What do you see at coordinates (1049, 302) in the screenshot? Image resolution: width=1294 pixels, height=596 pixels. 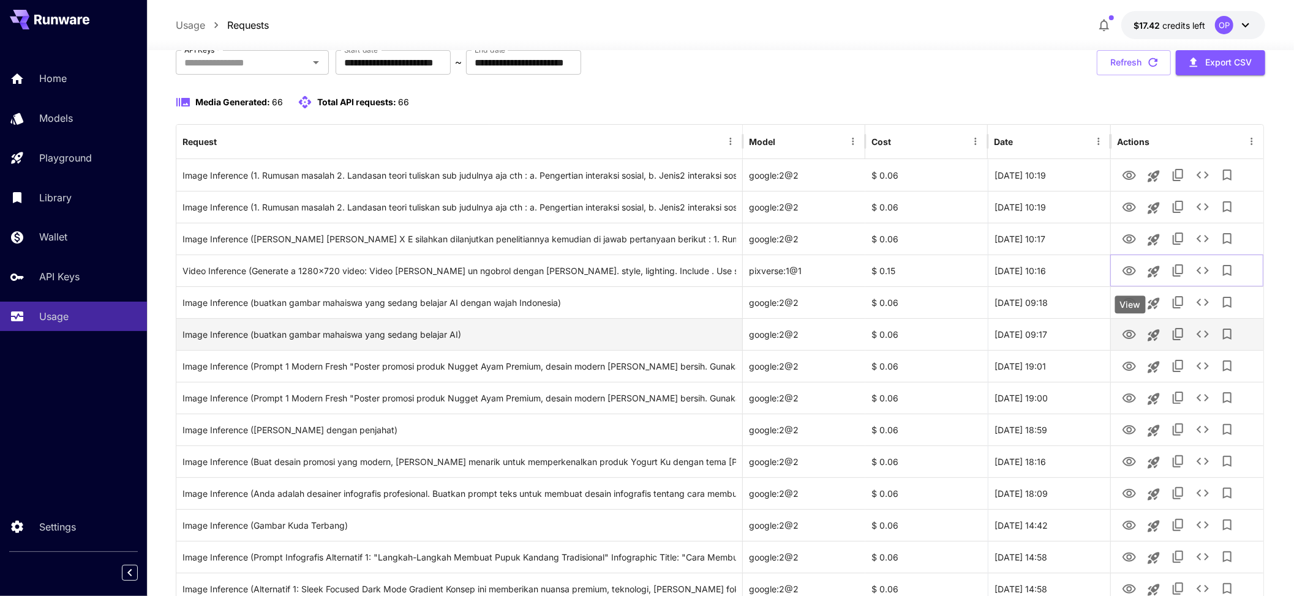 I see `div: 26 Sep, 2025 09:18` at bounding box center [1049, 302].